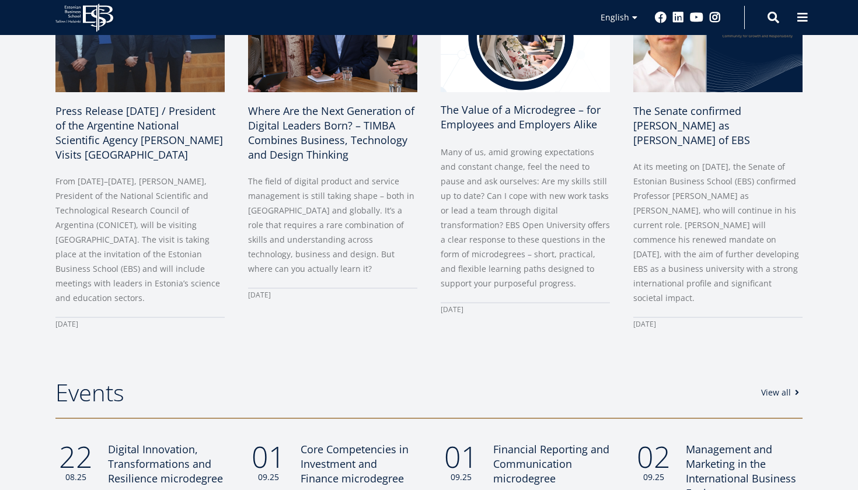 This screenshot has height=490, width=858. What do you see at coordinates (76, 478) in the screenshot?
I see `small: 08.25` at bounding box center [76, 478].